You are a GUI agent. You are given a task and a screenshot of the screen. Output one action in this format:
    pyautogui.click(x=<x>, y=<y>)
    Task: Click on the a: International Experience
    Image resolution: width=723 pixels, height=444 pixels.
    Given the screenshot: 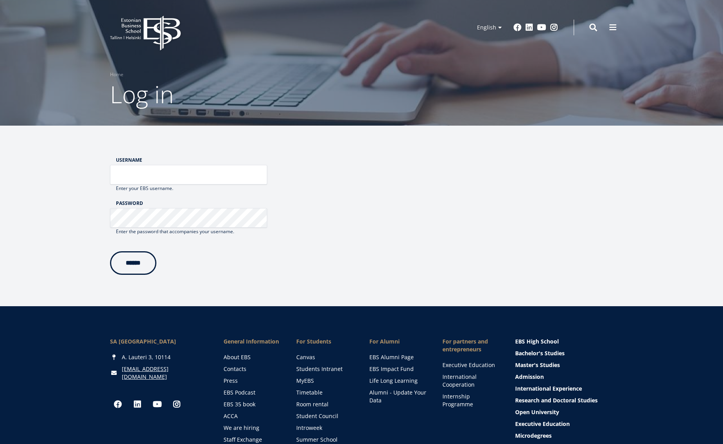 What is the action you would take?
    pyautogui.click(x=564, y=389)
    